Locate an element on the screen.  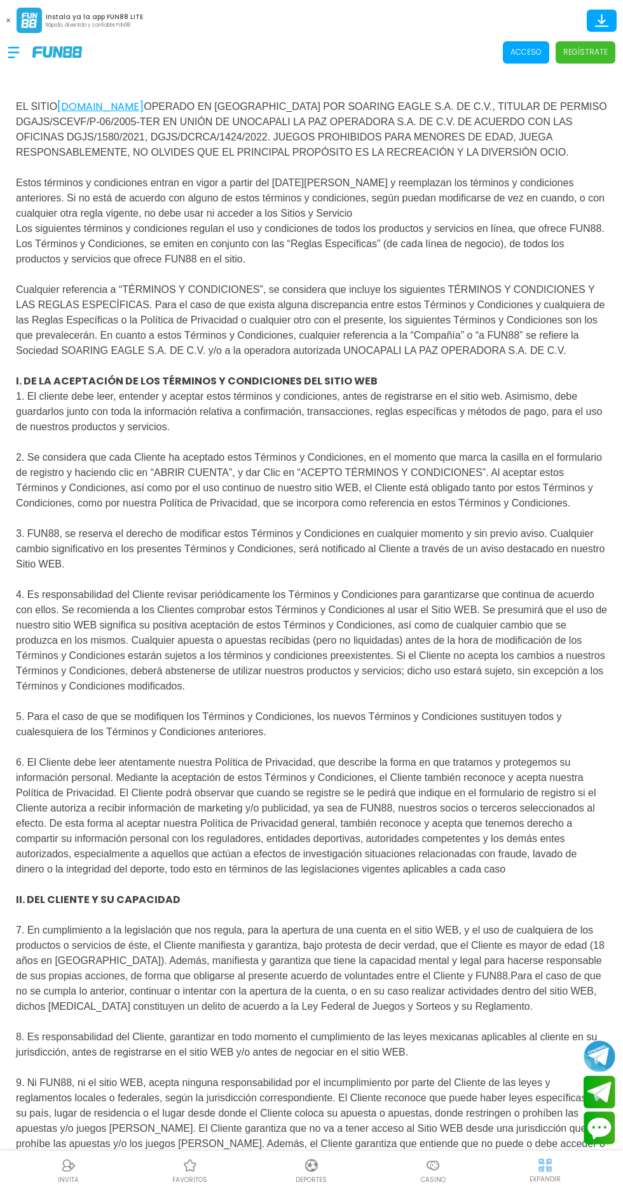
button: Join telegram channel is located at coordinates (599, 1056).